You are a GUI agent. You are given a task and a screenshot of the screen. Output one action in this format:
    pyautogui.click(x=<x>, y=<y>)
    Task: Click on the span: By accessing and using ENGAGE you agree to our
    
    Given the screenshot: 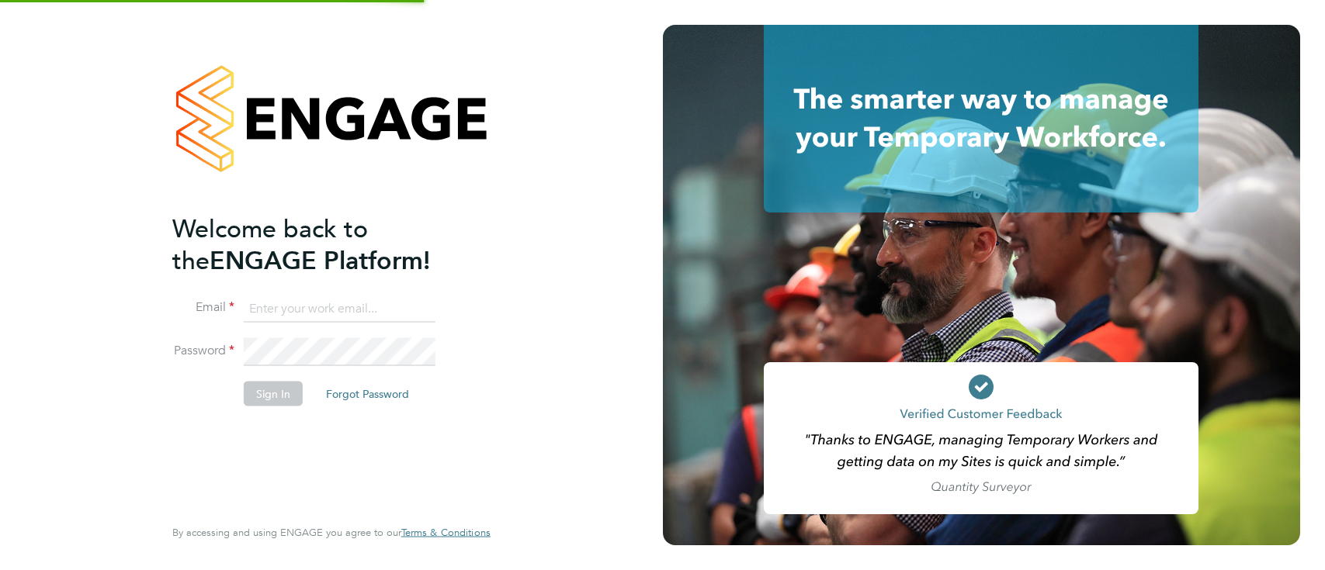 What is the action you would take?
    pyautogui.click(x=331, y=532)
    